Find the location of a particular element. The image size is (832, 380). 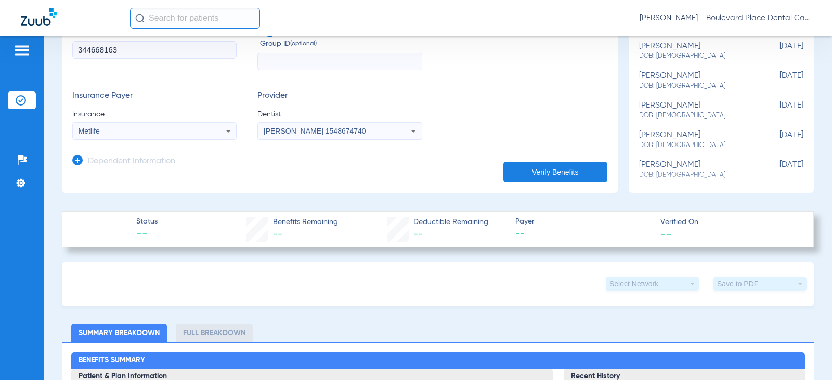

img: Zuub Logo is located at coordinates (38, 17).